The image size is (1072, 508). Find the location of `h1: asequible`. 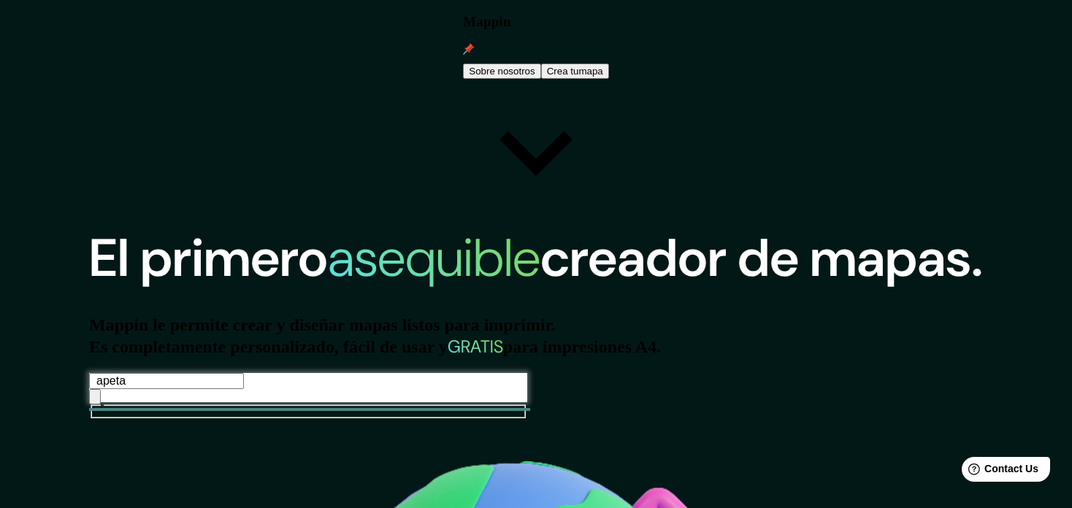

h1: asequible is located at coordinates (434, 258).